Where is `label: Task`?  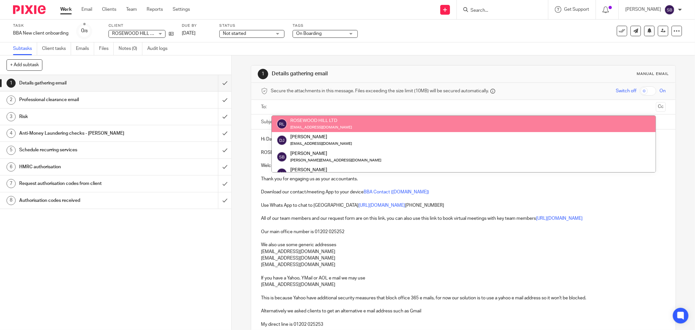 label: Task is located at coordinates (41, 26).